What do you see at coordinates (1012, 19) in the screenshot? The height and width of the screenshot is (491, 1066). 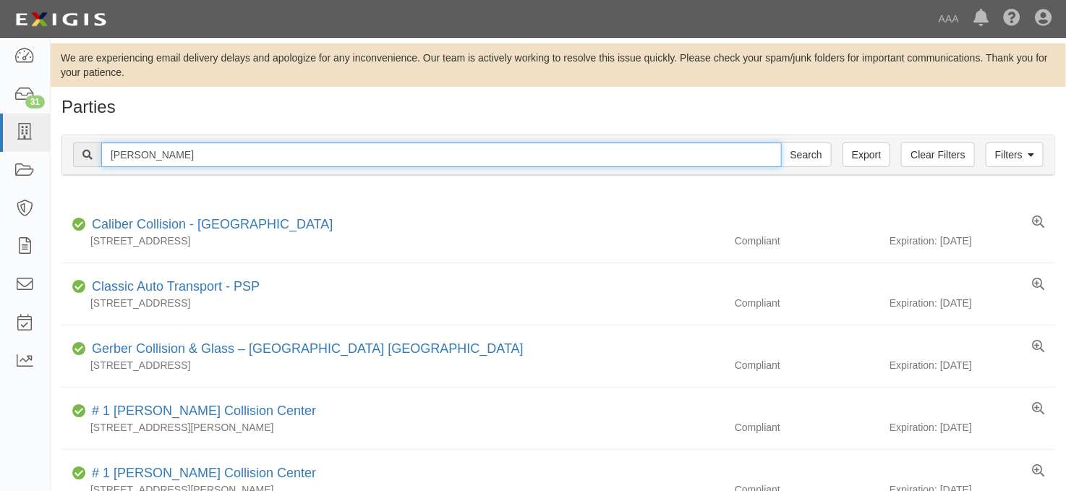 I see `i: Help Center - Complianz` at bounding box center [1012, 19].